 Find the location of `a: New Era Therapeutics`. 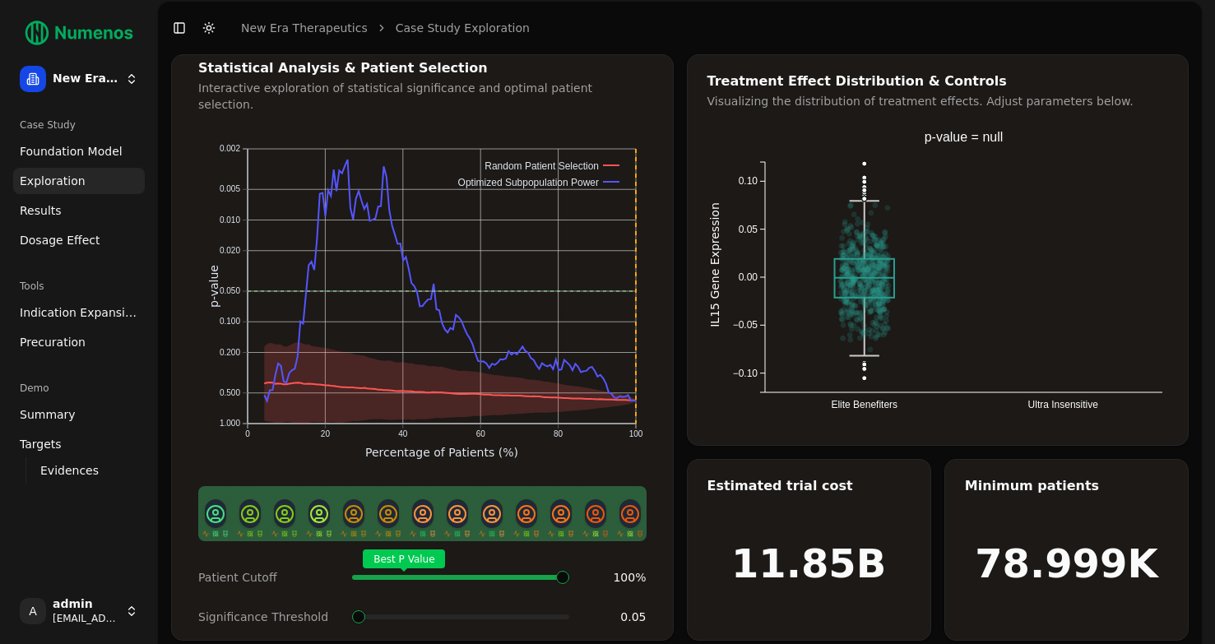

a: New Era Therapeutics is located at coordinates (304, 28).